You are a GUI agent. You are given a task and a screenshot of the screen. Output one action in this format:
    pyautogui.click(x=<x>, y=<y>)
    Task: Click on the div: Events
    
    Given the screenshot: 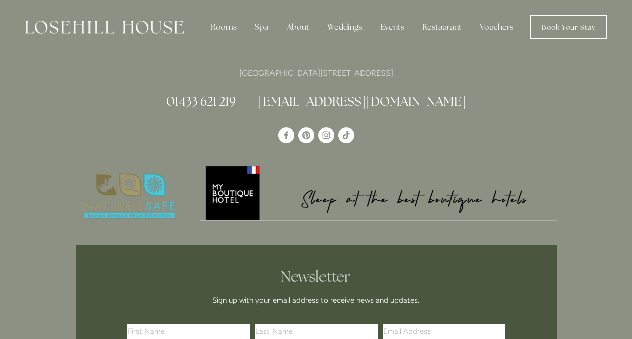 What is the action you would take?
    pyautogui.click(x=392, y=27)
    